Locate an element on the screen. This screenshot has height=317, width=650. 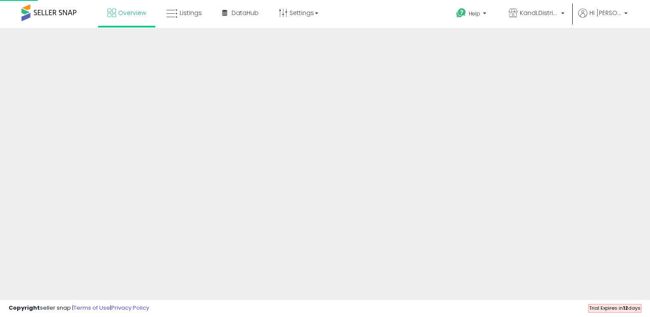
span: Help is located at coordinates (474, 13).